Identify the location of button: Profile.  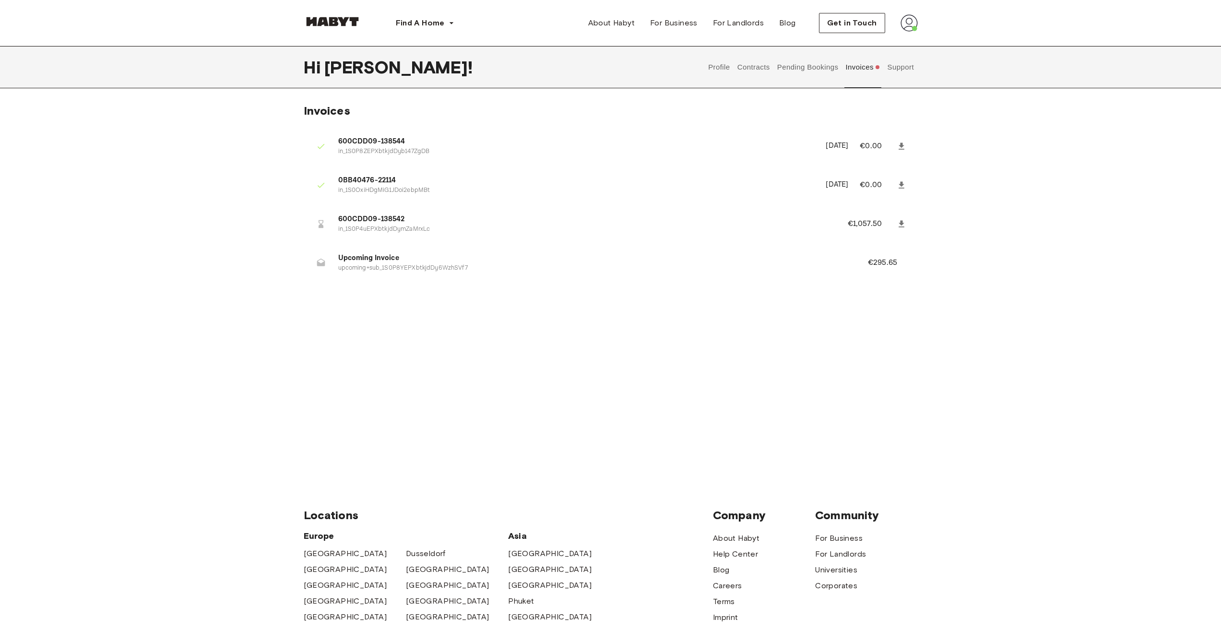
(719, 67).